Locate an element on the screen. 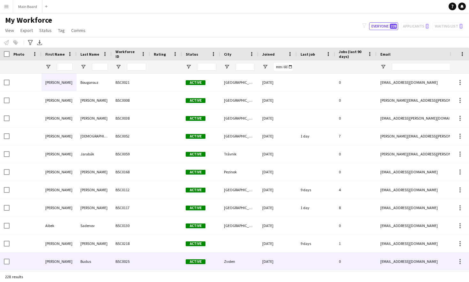 The width and height of the screenshot is (469, 282). span: Status is located at coordinates (45, 30).